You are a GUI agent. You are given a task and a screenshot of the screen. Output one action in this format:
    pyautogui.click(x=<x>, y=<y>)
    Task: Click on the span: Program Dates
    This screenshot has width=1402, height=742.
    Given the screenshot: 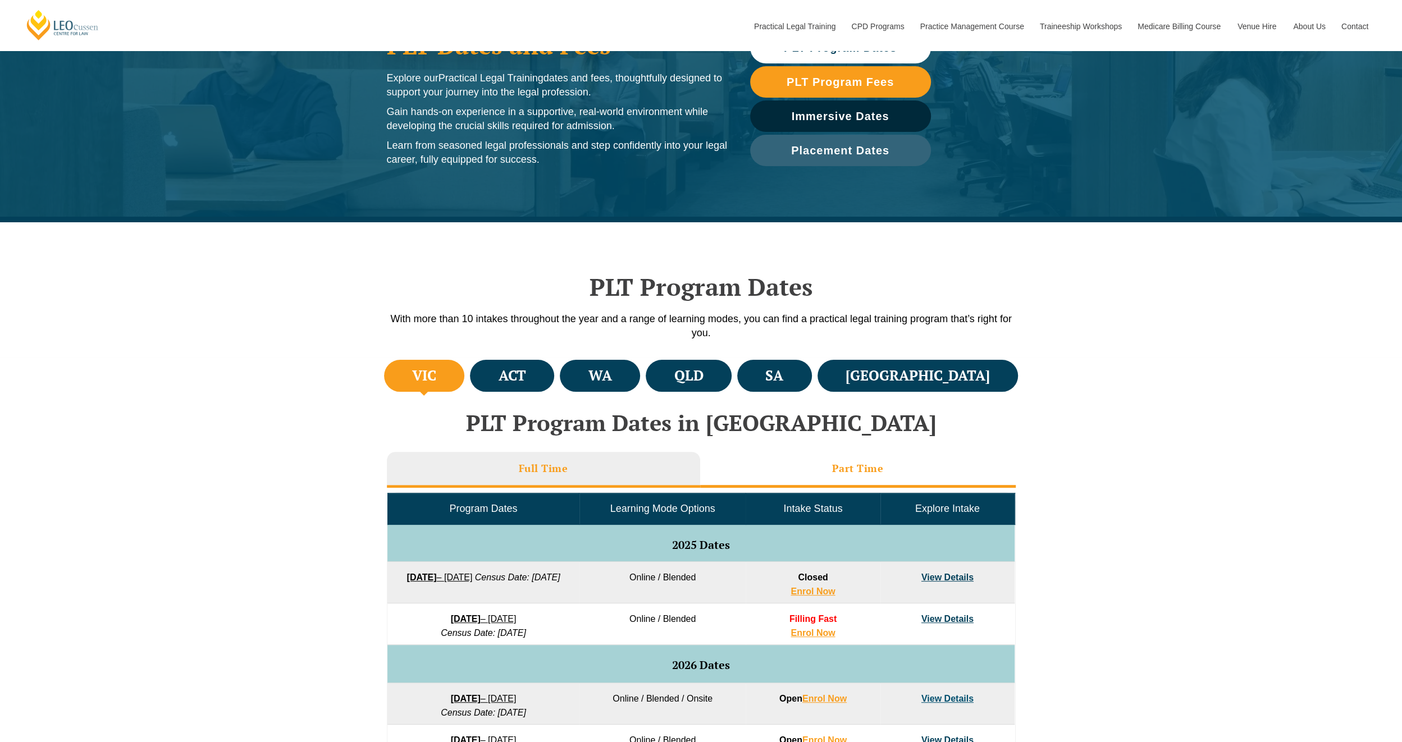 What is the action you would take?
    pyautogui.click(x=483, y=509)
    